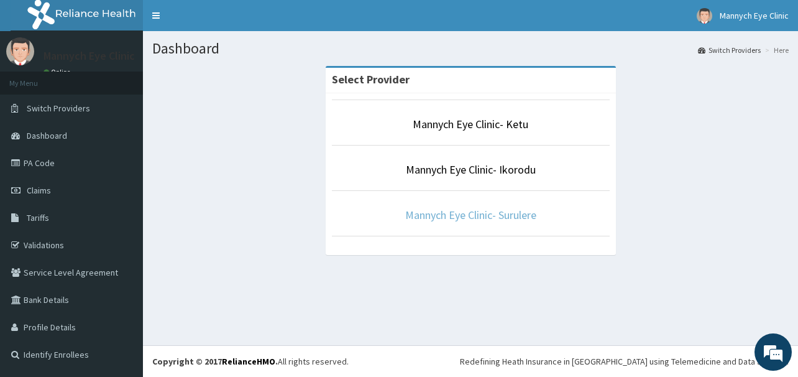 The width and height of the screenshot is (798, 377). I want to click on a: Switch Providers, so click(729, 50).